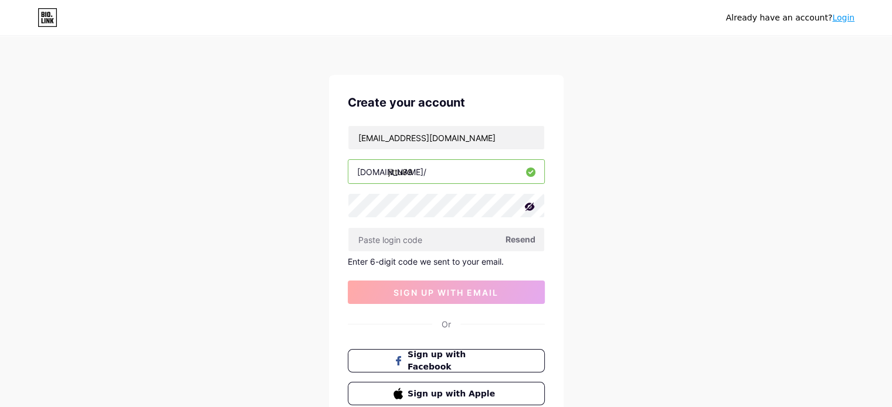 This screenshot has height=407, width=892. What do you see at coordinates (446, 324) in the screenshot?
I see `div: Or` at bounding box center [446, 324].